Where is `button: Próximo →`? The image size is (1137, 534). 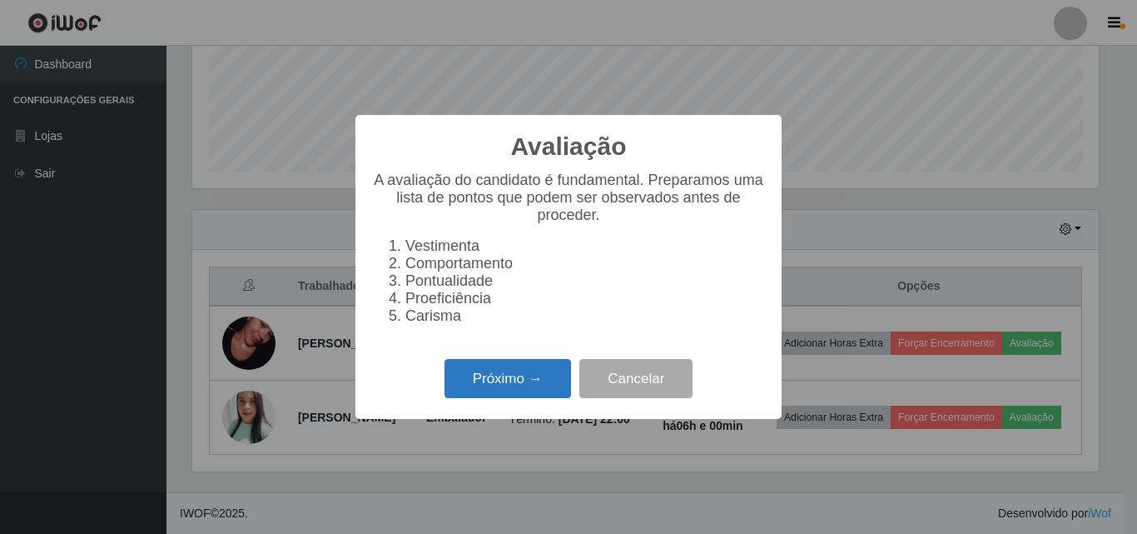 button: Próximo → is located at coordinates (508, 378).